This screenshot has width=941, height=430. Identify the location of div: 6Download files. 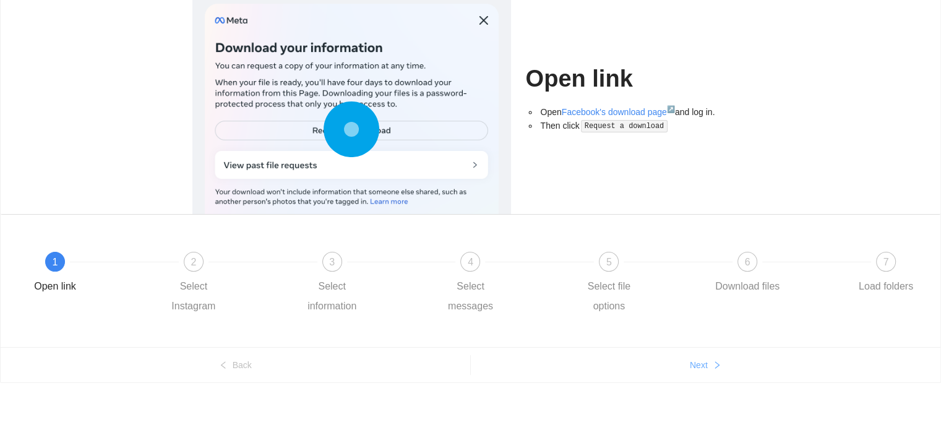
(781, 274).